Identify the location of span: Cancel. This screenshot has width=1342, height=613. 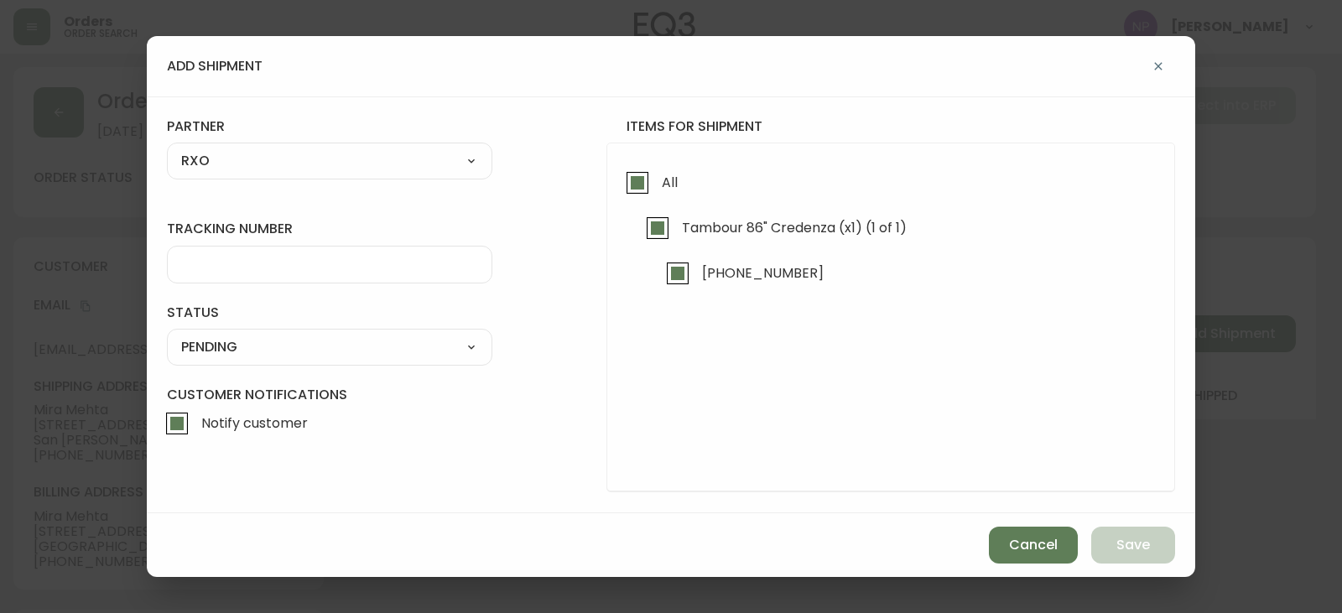
(1033, 545).